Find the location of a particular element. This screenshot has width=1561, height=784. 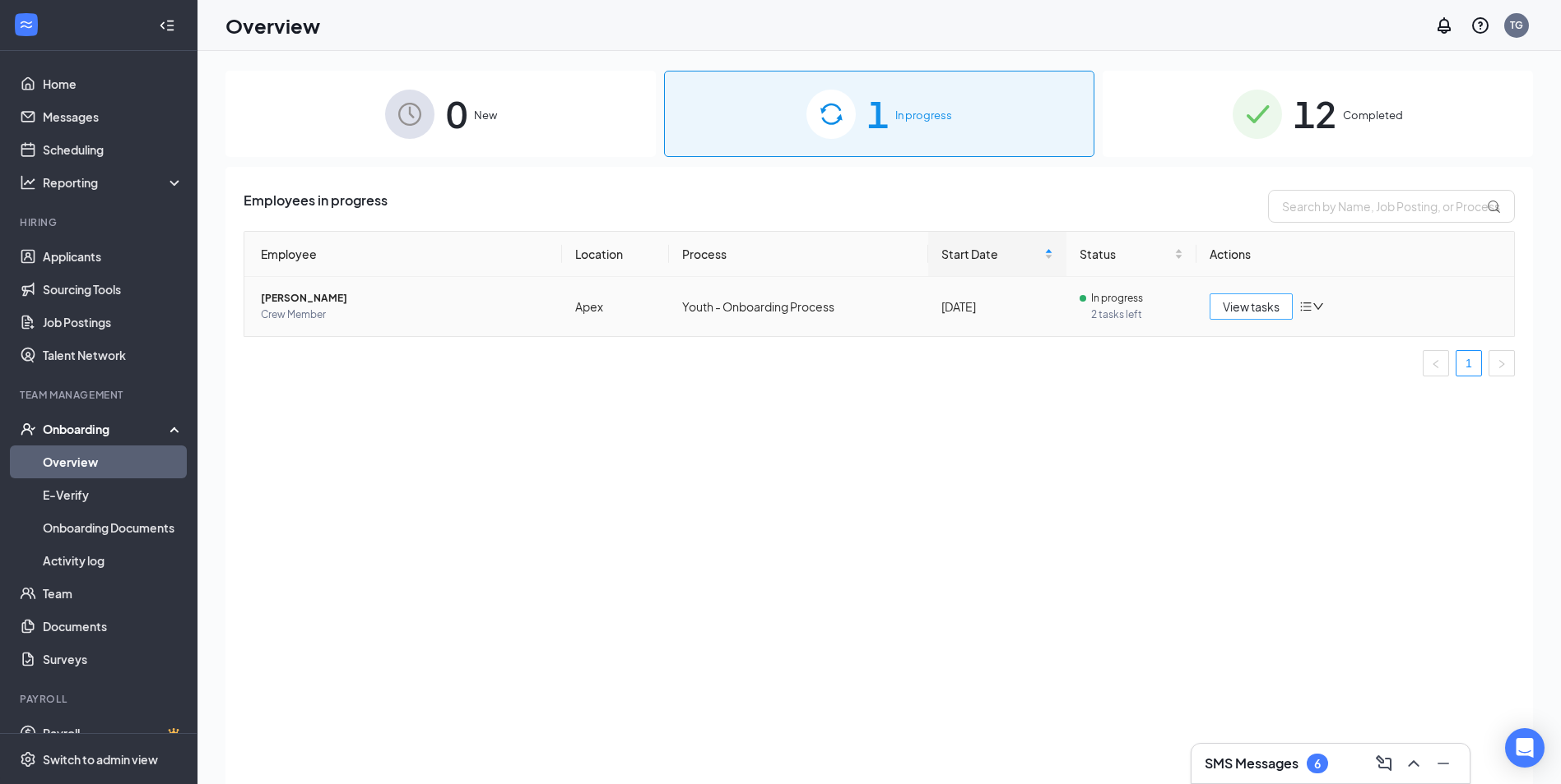

div: Team Management is located at coordinates (100, 394).